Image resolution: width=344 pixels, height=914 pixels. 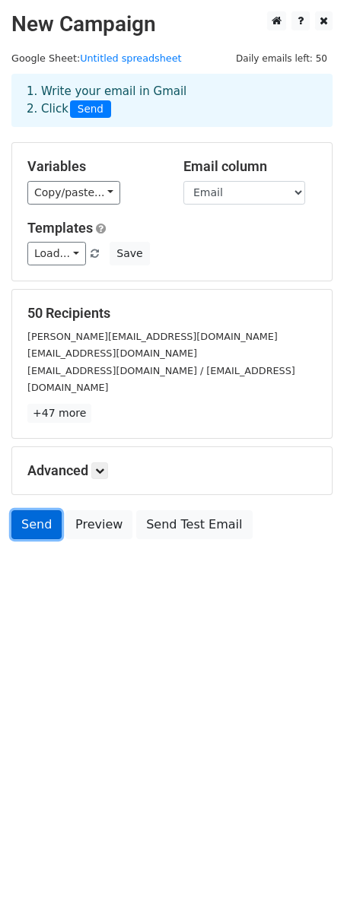 I want to click on a: +47 more, so click(x=59, y=413).